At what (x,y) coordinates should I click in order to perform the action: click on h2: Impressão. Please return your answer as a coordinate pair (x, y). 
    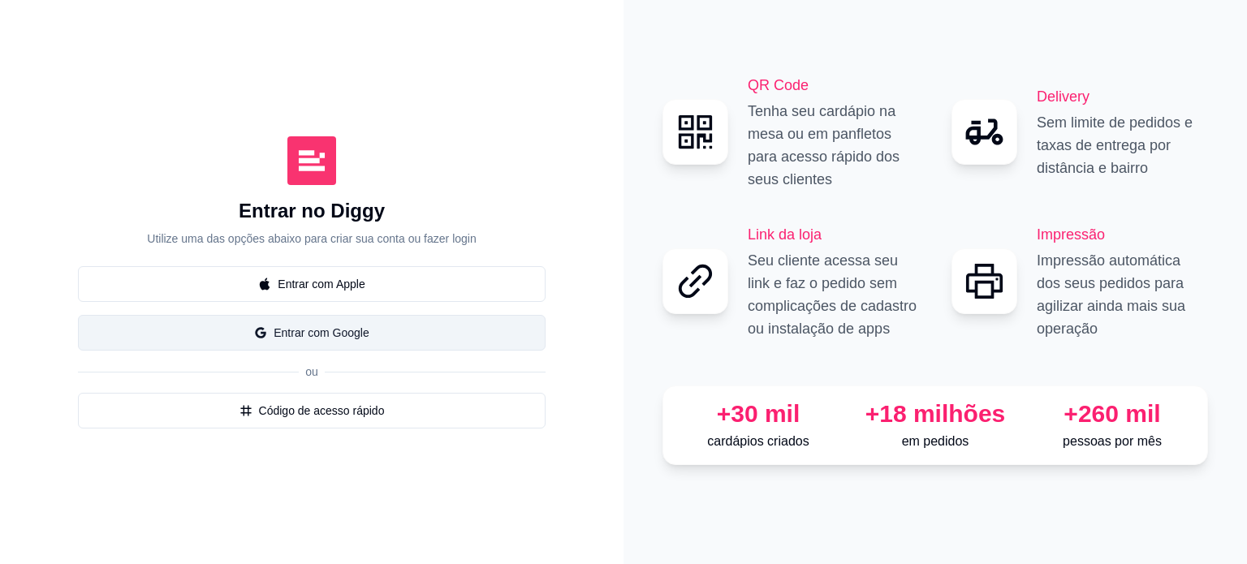
    Looking at the image, I should click on (1122, 235).